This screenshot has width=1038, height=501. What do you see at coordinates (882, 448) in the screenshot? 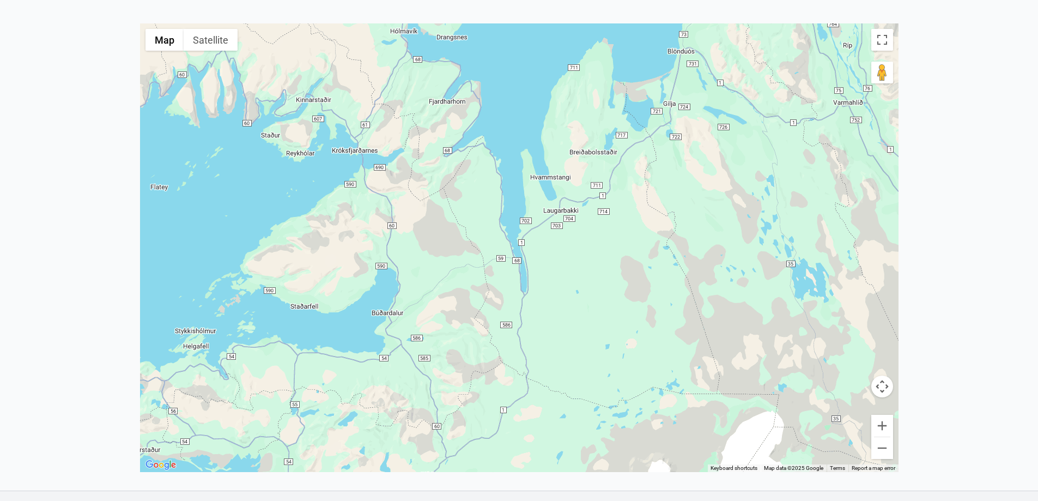
I see `button: Zoom out` at bounding box center [882, 448].